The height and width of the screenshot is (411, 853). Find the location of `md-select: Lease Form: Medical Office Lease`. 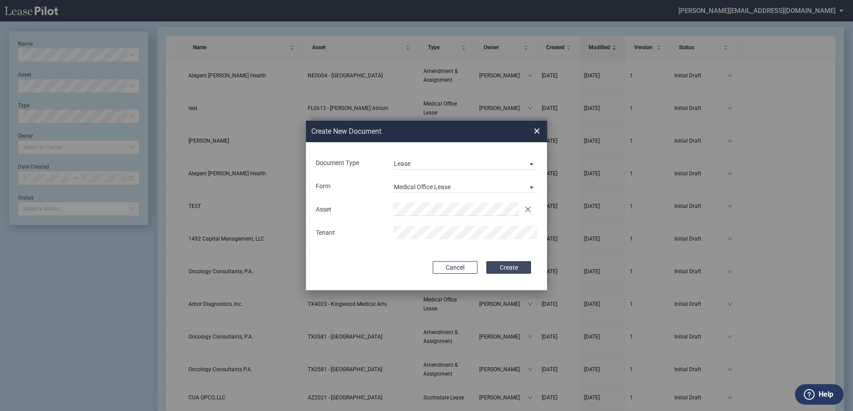

md-select: Lease Form: Medical Office Lease is located at coordinates (465, 186).